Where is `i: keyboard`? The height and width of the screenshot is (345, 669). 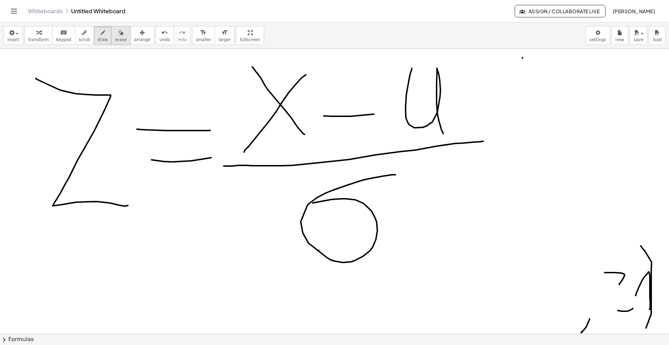 i: keyboard is located at coordinates (63, 33).